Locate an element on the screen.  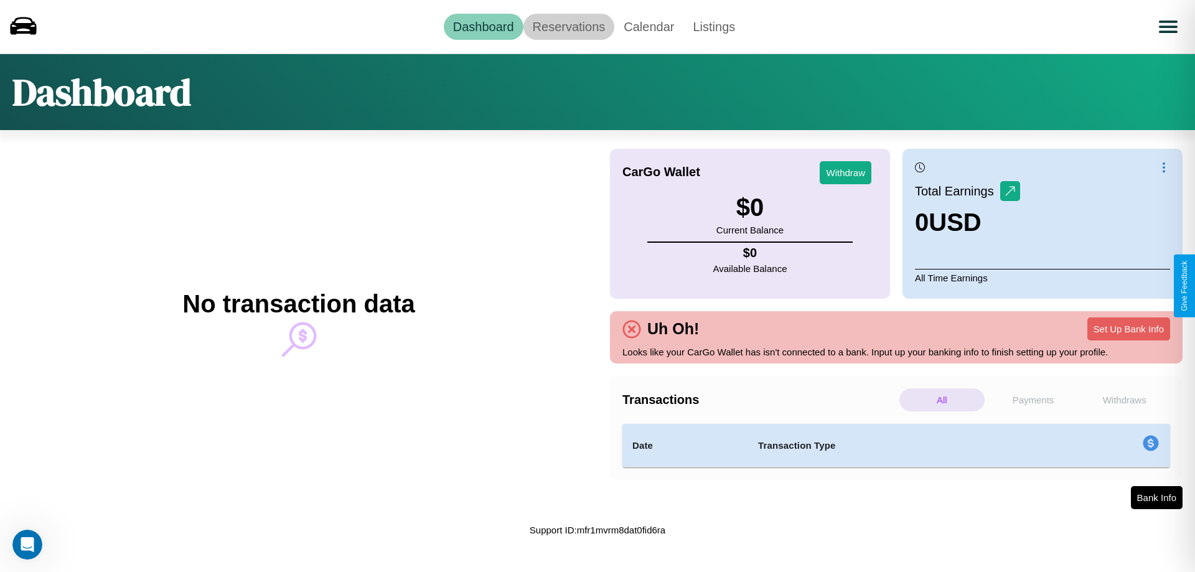
p: Withdraws is located at coordinates (1124, 400).